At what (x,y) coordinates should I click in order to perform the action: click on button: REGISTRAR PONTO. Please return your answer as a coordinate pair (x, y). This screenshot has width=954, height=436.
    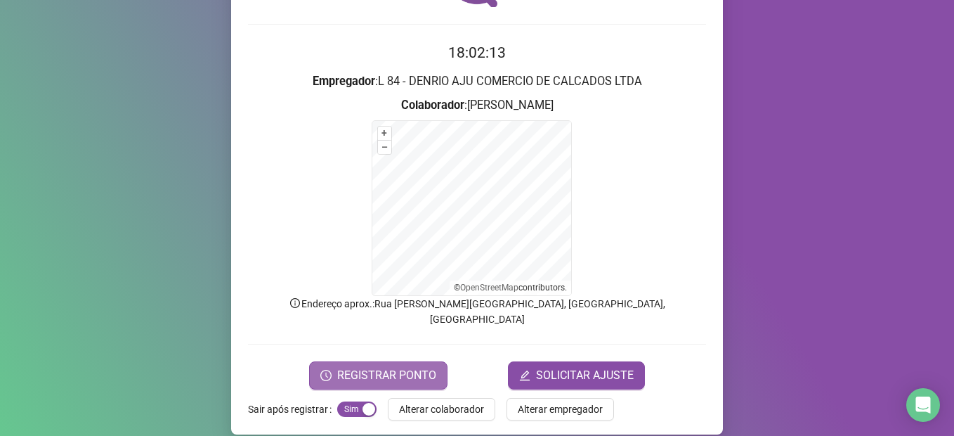
    Looking at the image, I should click on (378, 375).